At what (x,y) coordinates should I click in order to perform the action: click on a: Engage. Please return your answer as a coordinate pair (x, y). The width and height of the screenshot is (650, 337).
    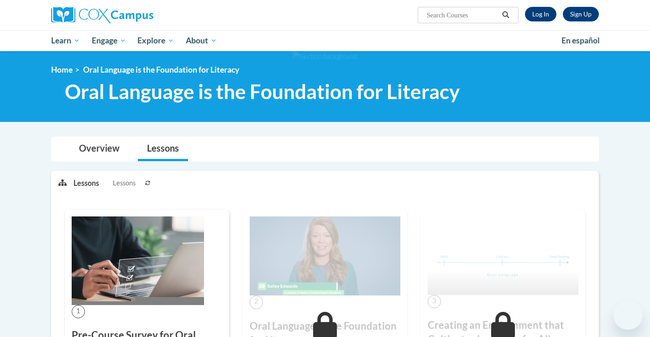
    Looking at the image, I should click on (109, 41).